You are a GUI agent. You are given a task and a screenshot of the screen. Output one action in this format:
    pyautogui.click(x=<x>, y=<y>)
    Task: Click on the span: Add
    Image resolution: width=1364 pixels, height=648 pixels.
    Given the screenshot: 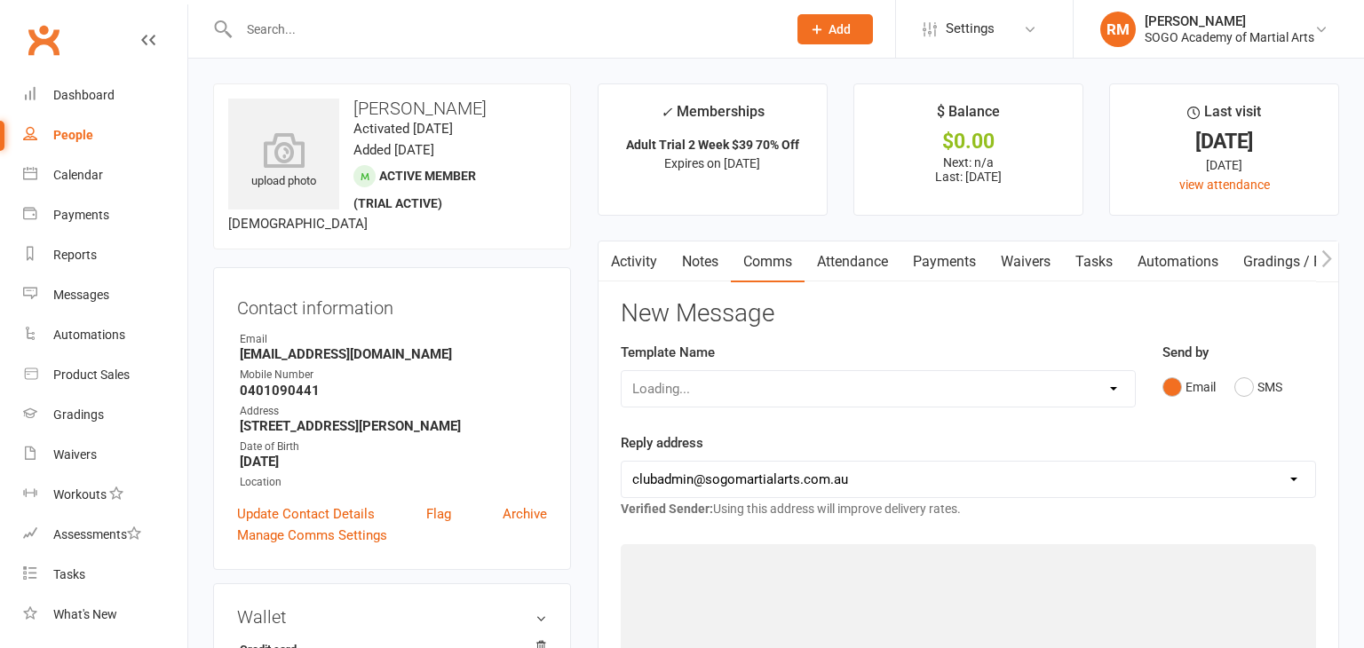 What is the action you would take?
    pyautogui.click(x=839, y=29)
    